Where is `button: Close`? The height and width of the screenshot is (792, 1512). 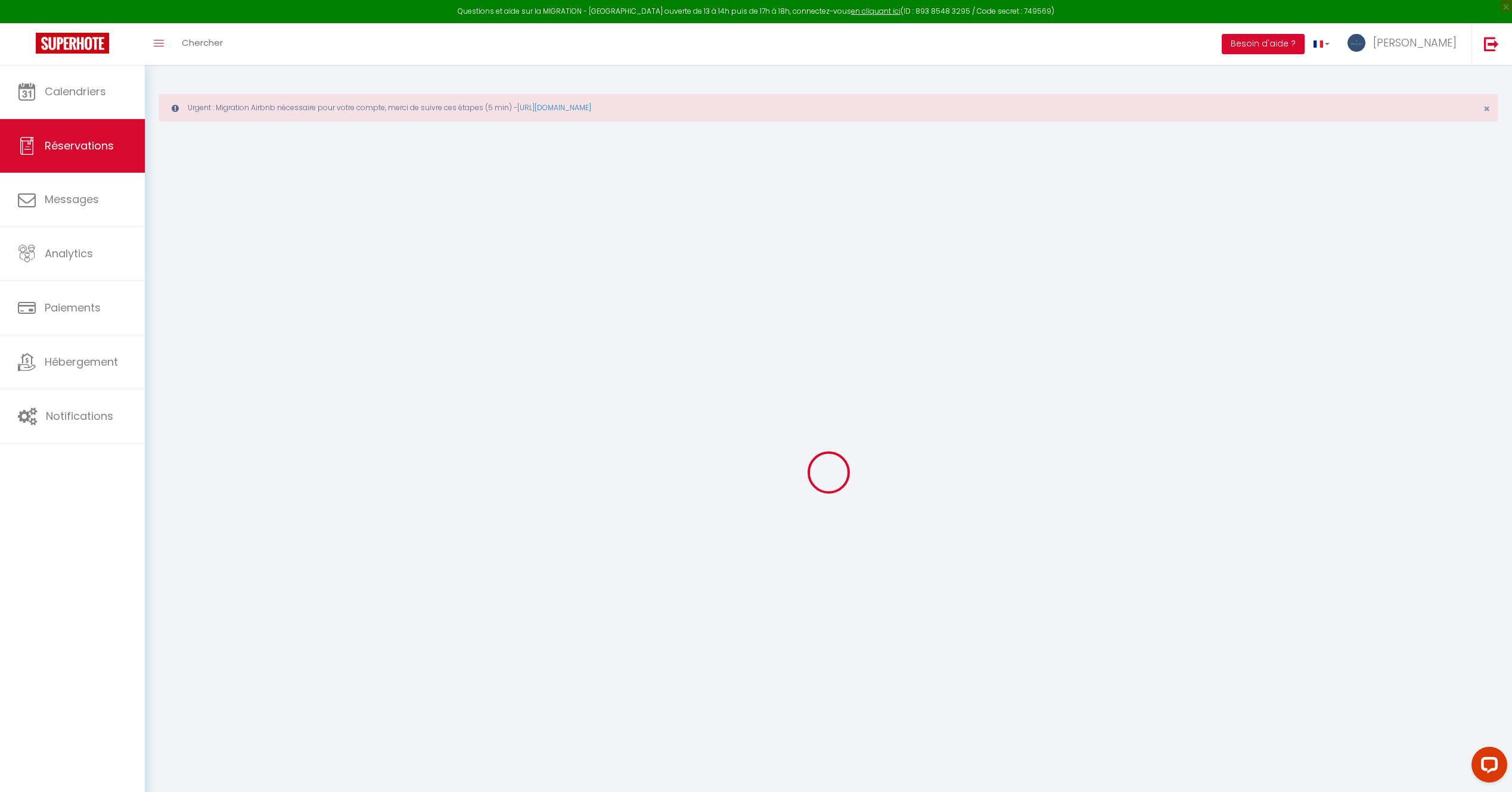 button: Close is located at coordinates (1486, 109).